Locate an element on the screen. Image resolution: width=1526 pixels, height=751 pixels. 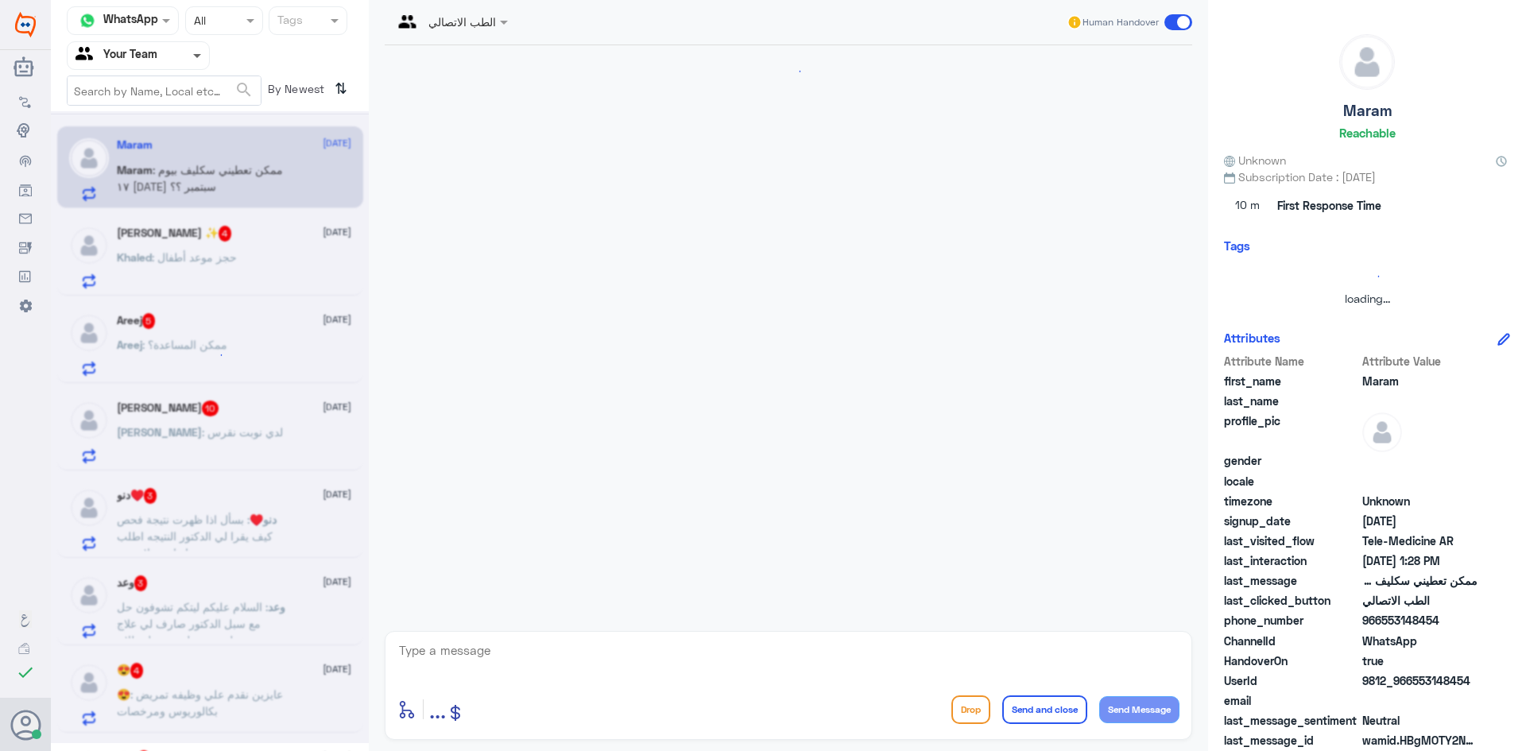
span: last_clicked_button is located at coordinates (1292, 600).